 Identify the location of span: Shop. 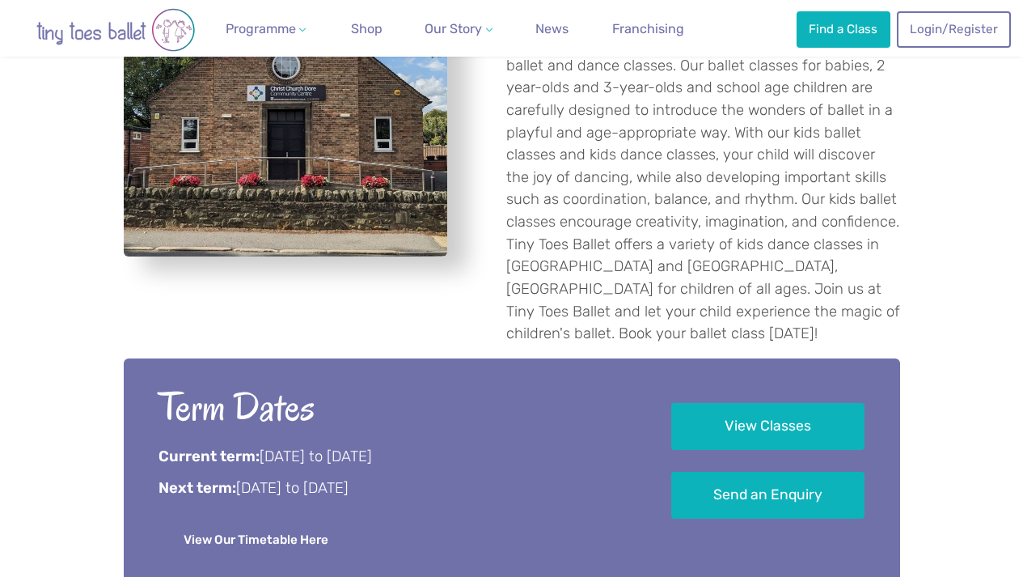
(366, 28).